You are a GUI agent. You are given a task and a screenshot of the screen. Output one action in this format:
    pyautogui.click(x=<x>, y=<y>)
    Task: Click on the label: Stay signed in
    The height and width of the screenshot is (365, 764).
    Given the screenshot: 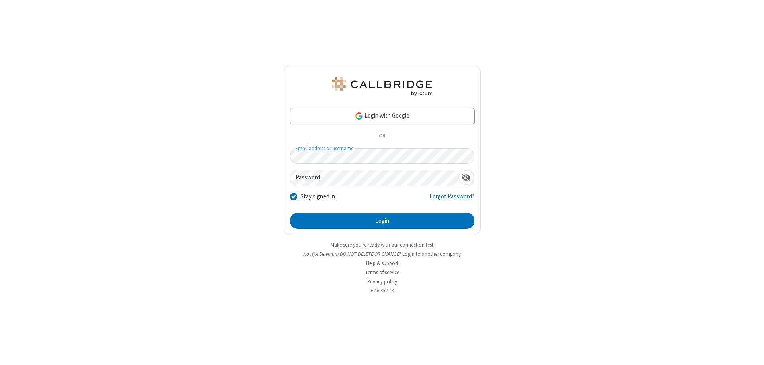 What is the action you would take?
    pyautogui.click(x=318, y=196)
    